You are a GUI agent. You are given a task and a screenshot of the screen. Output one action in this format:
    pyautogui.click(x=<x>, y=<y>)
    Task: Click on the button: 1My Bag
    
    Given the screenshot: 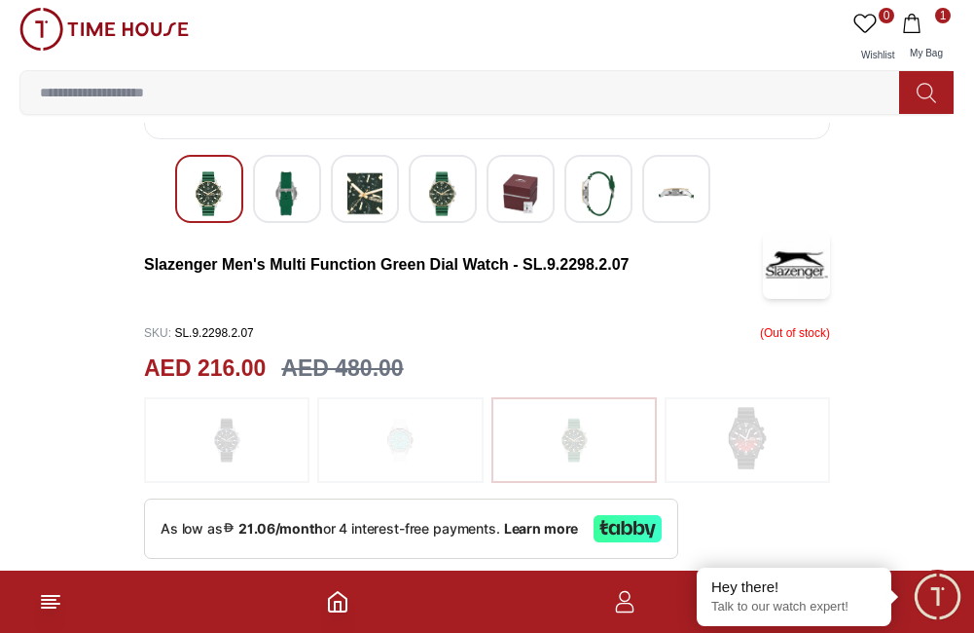 What is the action you would take?
    pyautogui.click(x=927, y=39)
    